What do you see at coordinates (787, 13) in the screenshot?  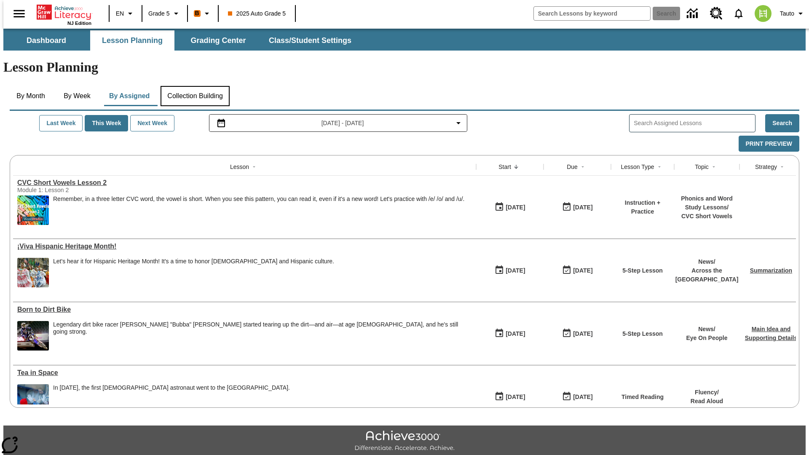 I see `span: Tauto` at bounding box center [787, 13].